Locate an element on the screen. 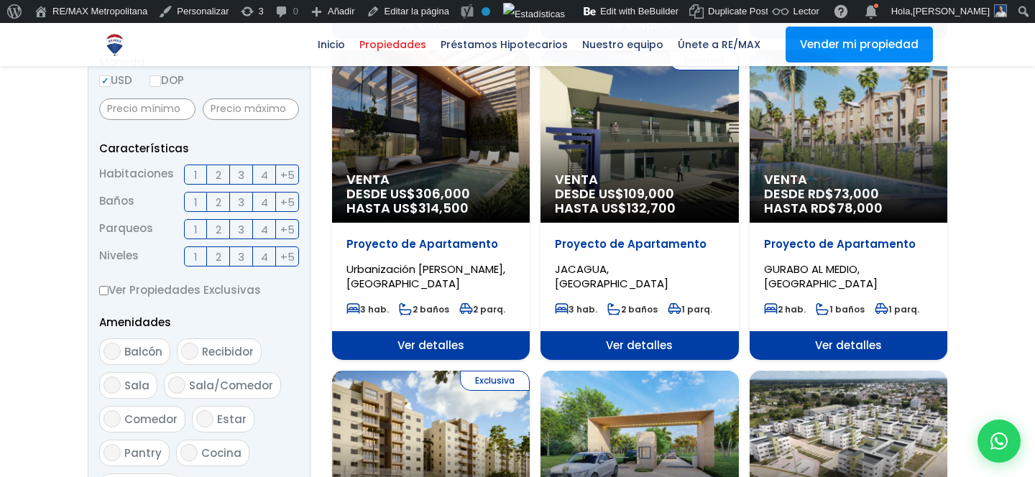 Image resolution: width=1035 pixels, height=477 pixels. span: Inicio is located at coordinates (331, 45).